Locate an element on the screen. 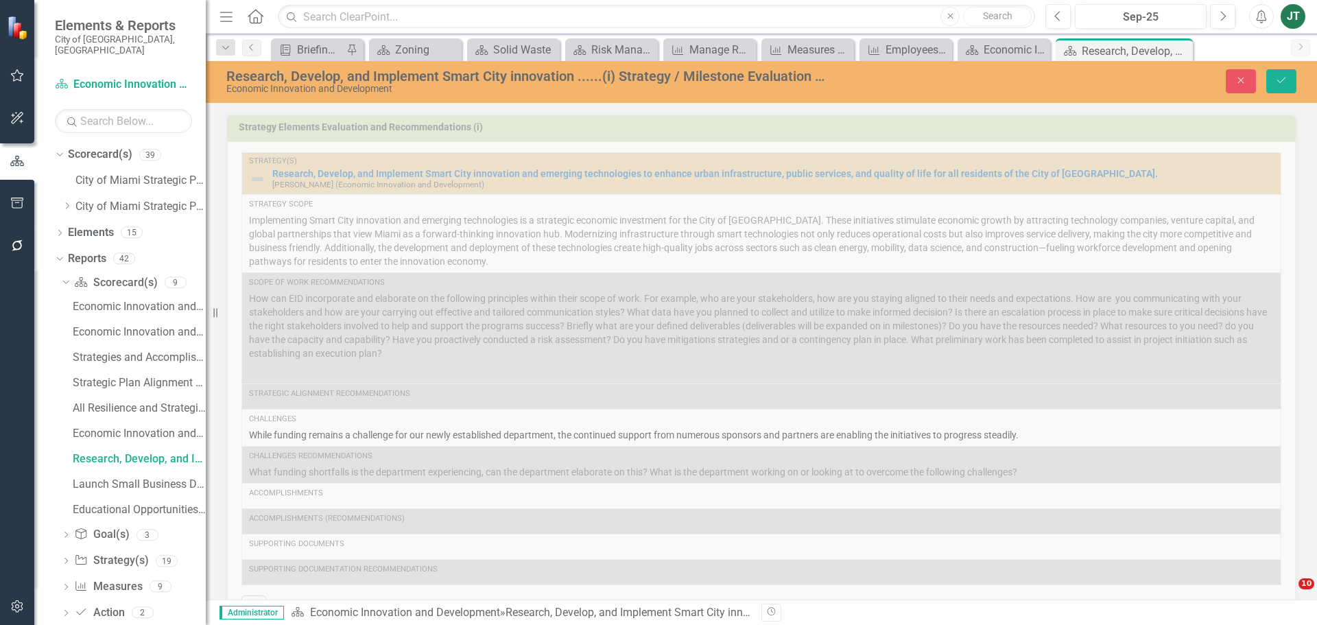  input: Search ClearPoint... is located at coordinates (656, 16).